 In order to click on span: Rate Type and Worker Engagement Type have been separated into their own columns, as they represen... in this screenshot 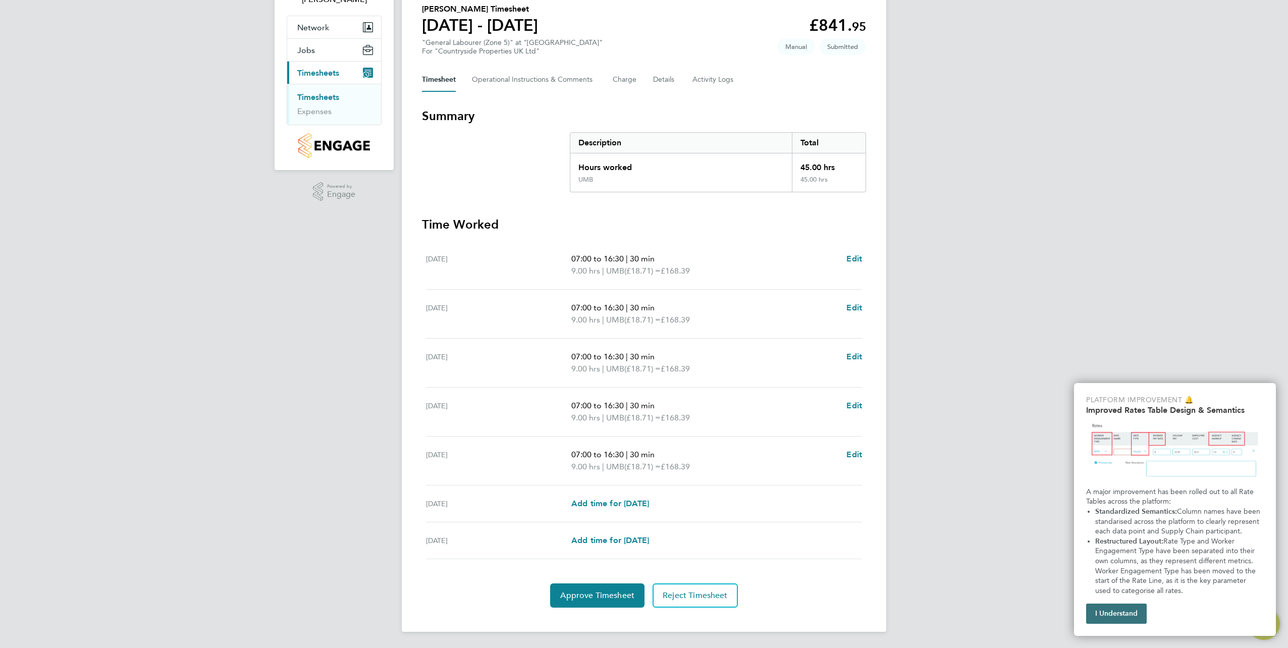, I will do `click(1176, 566)`.